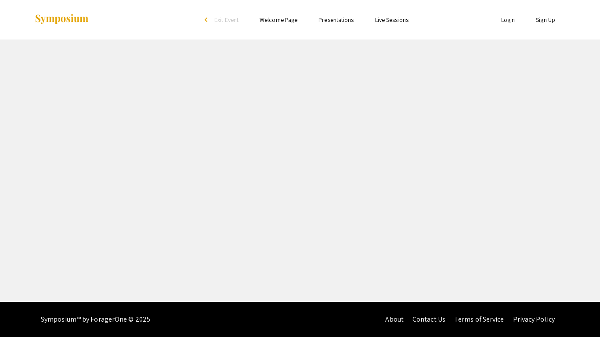 The width and height of the screenshot is (600, 337). What do you see at coordinates (207, 20) in the screenshot?
I see `div: arrow_back_ios` at bounding box center [207, 20].